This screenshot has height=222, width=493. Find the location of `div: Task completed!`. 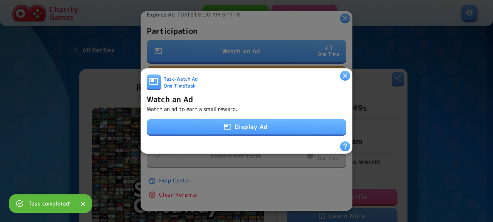

div: Task completed! is located at coordinates (50, 204).